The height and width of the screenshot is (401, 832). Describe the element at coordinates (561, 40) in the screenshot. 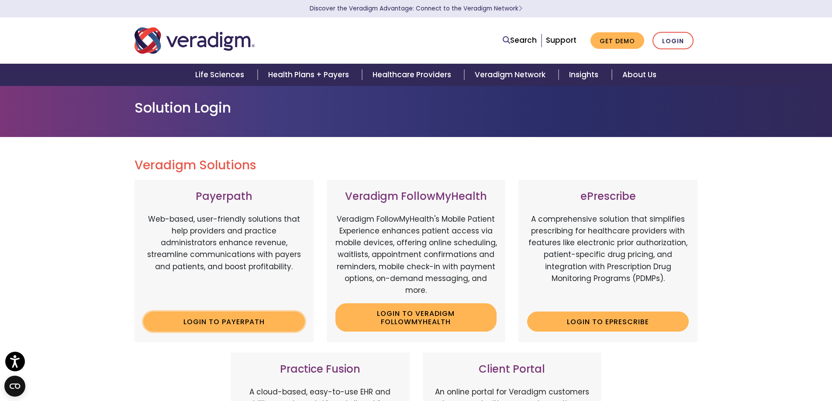

I see `a: Support` at that location.